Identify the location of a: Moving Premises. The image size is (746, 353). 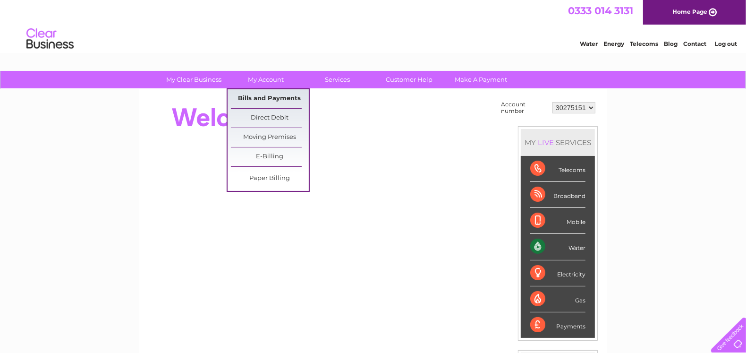
(270, 137).